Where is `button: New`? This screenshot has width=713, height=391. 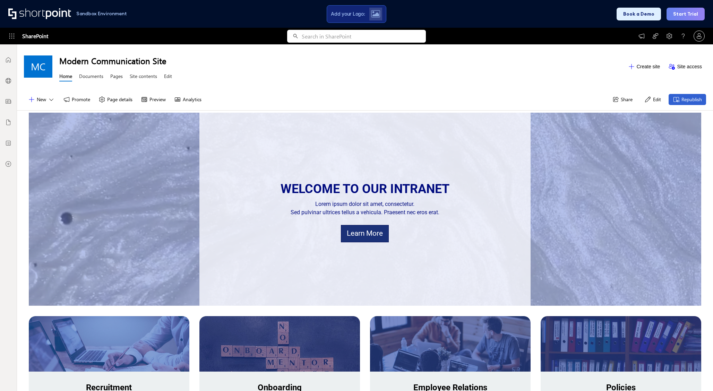
button: New is located at coordinates (41, 100).